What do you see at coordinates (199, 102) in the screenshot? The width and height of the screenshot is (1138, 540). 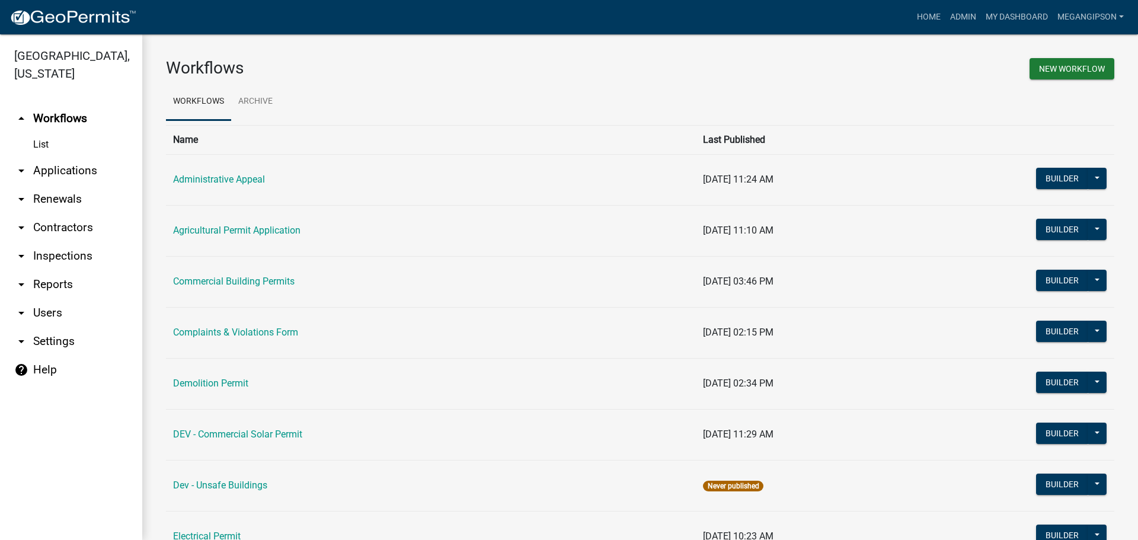 I see `a: Workflows` at bounding box center [199, 102].